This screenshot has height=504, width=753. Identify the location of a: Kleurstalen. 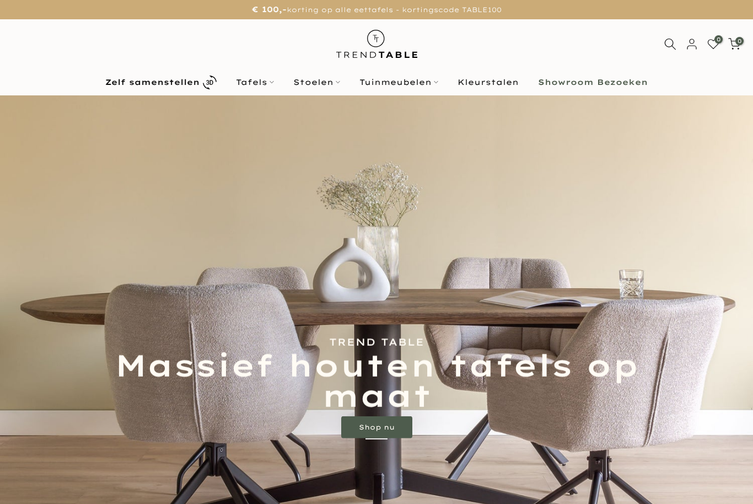
(489, 82).